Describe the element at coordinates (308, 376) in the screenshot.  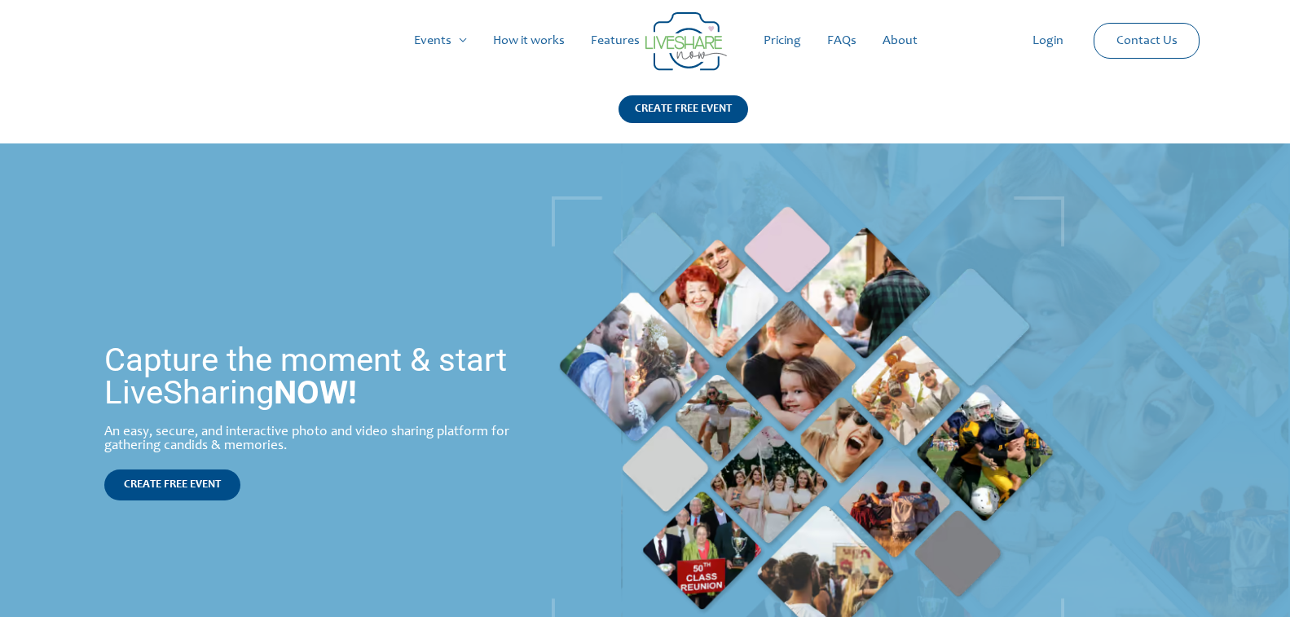
I see `h1: Capture the moment & start LiveSharing` at that location.